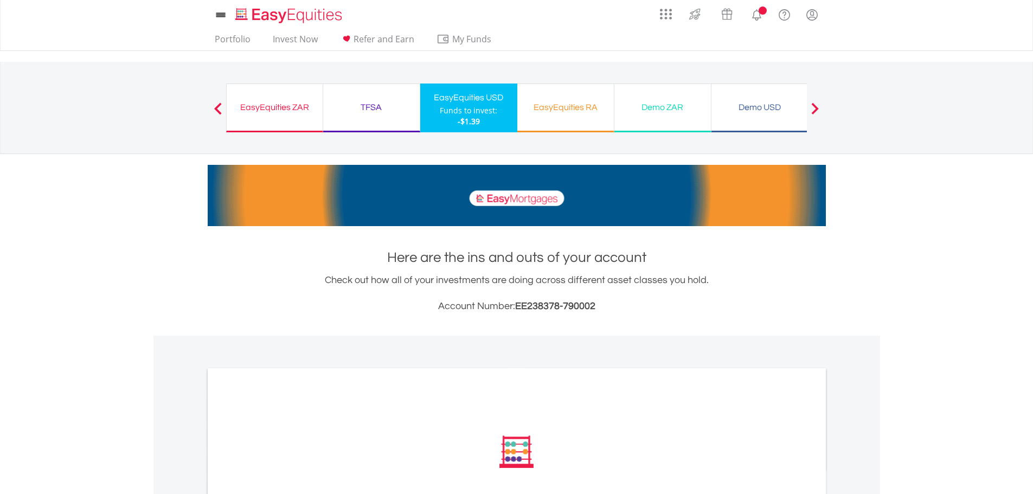  What do you see at coordinates (784, 14) in the screenshot?
I see `a: FAQ's and Support` at bounding box center [784, 14].